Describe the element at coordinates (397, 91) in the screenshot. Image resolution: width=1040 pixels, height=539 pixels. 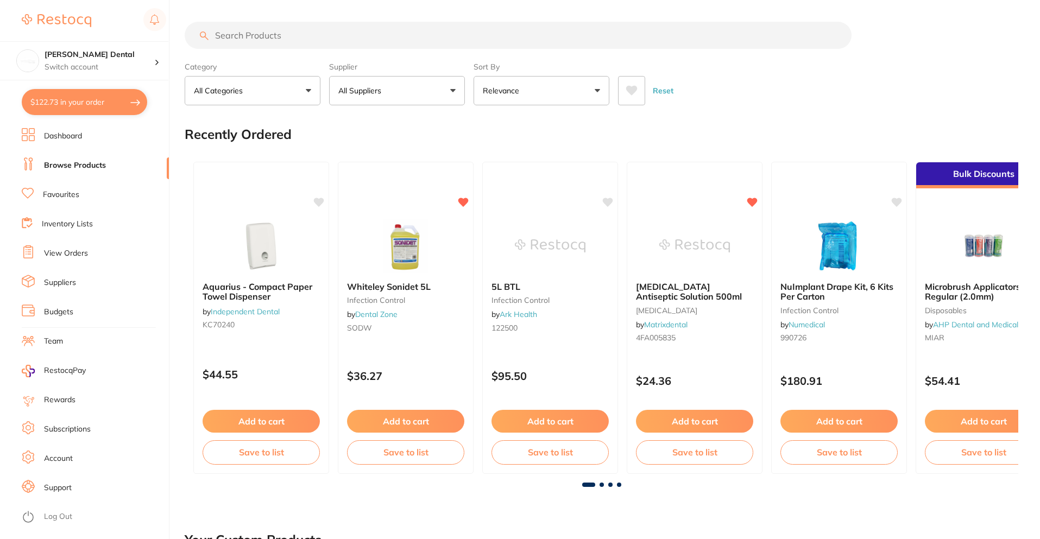
I see `button: All Suppliers` at that location.